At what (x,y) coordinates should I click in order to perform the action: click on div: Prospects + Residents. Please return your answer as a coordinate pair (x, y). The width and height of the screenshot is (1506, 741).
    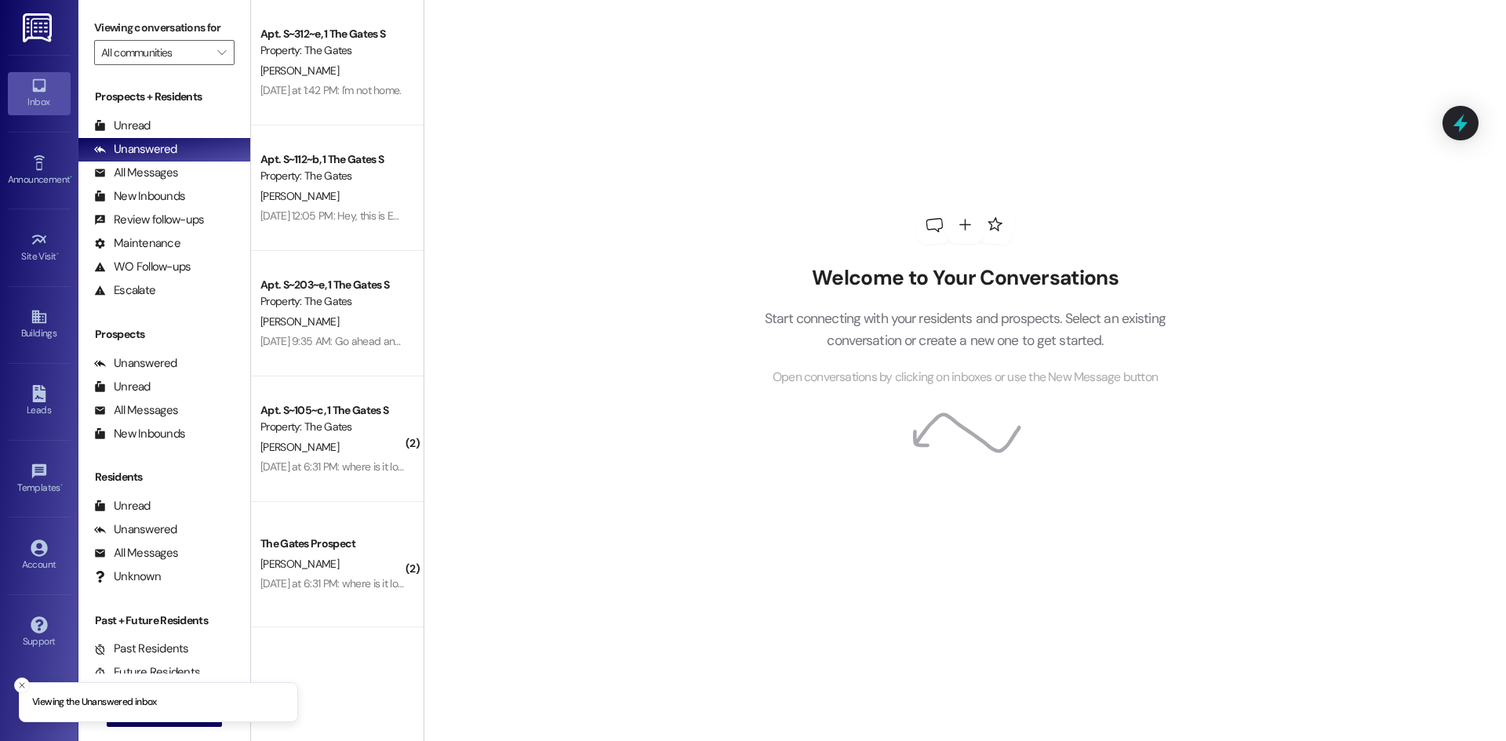
    Looking at the image, I should click on (164, 96).